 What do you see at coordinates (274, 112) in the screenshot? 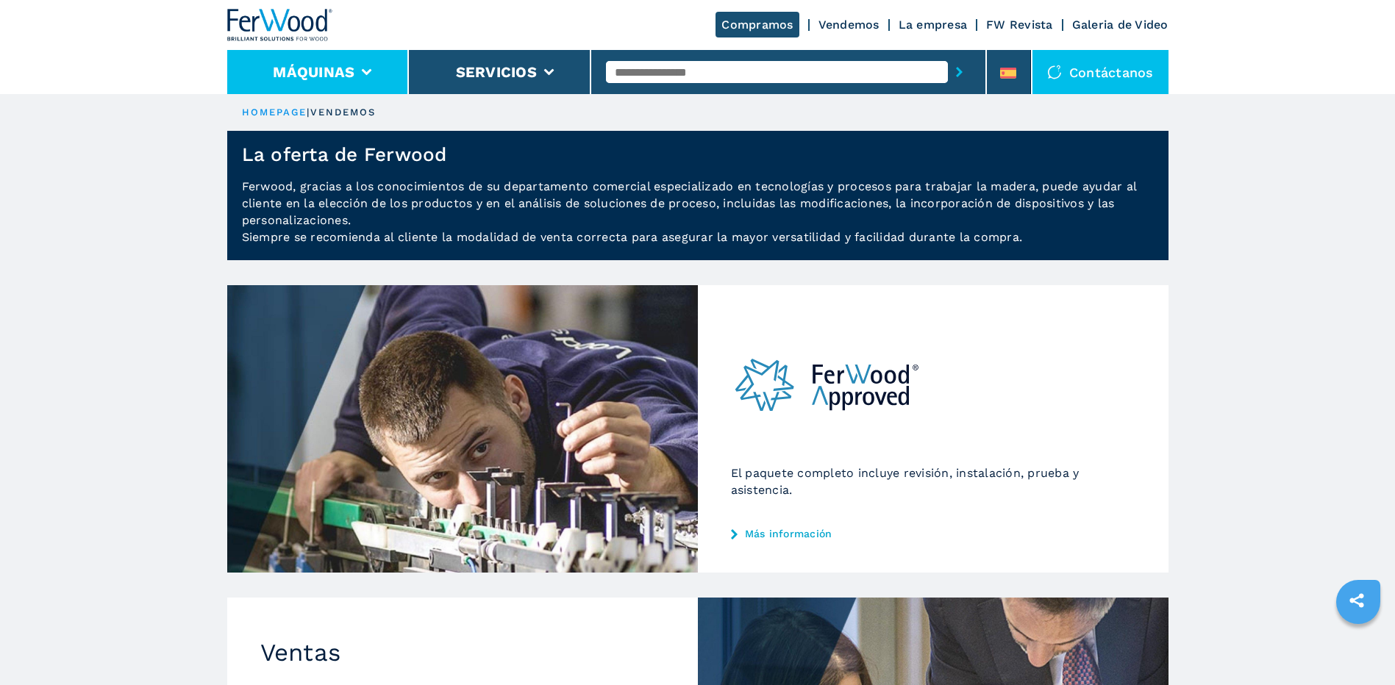
I see `a: HOMEPAGE` at bounding box center [274, 112].